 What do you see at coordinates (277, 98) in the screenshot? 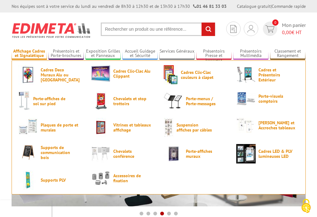
I see `span: Porte-visuels comptoirs` at bounding box center [277, 98].